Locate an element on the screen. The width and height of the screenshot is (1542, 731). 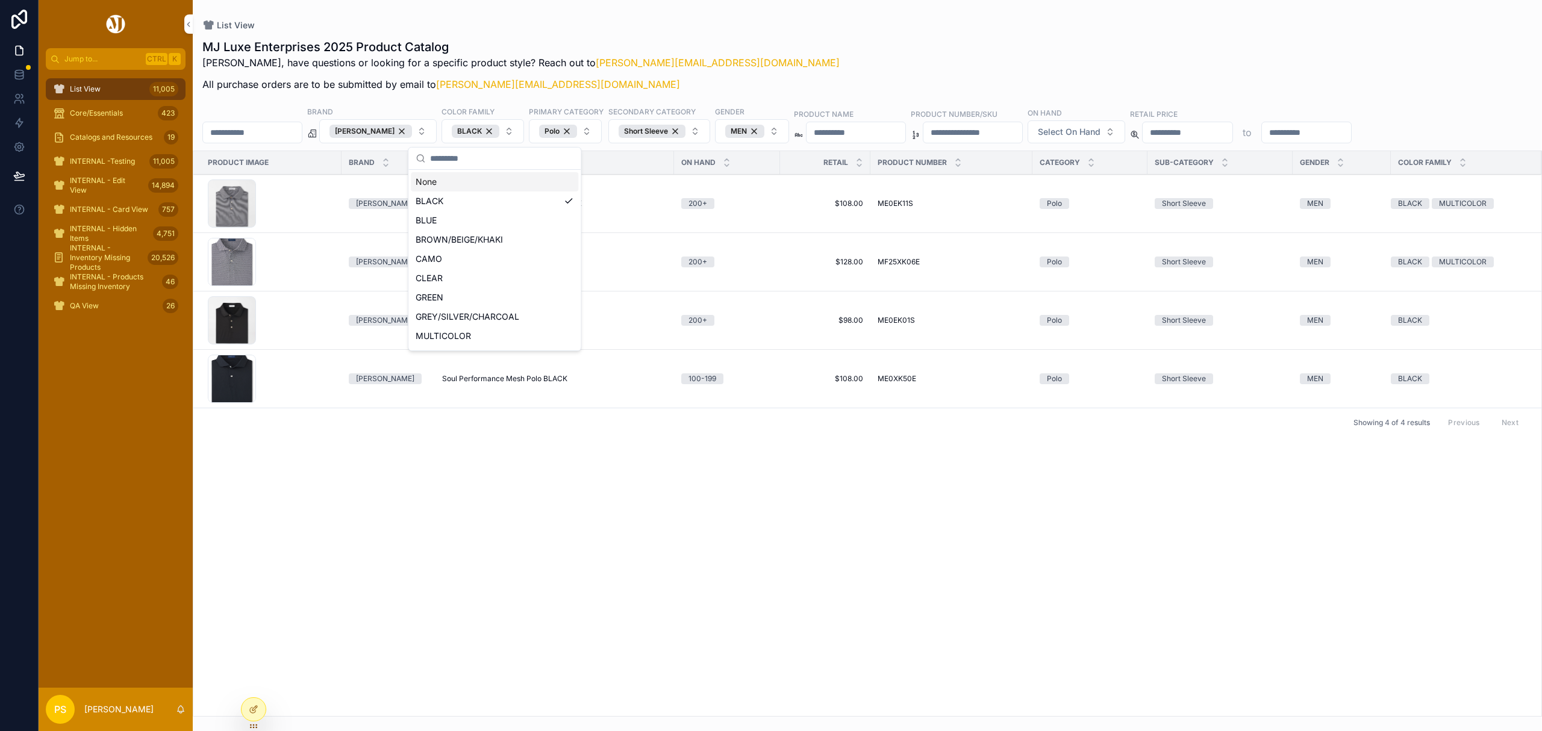
div: Suggestions is located at coordinates (494, 260).